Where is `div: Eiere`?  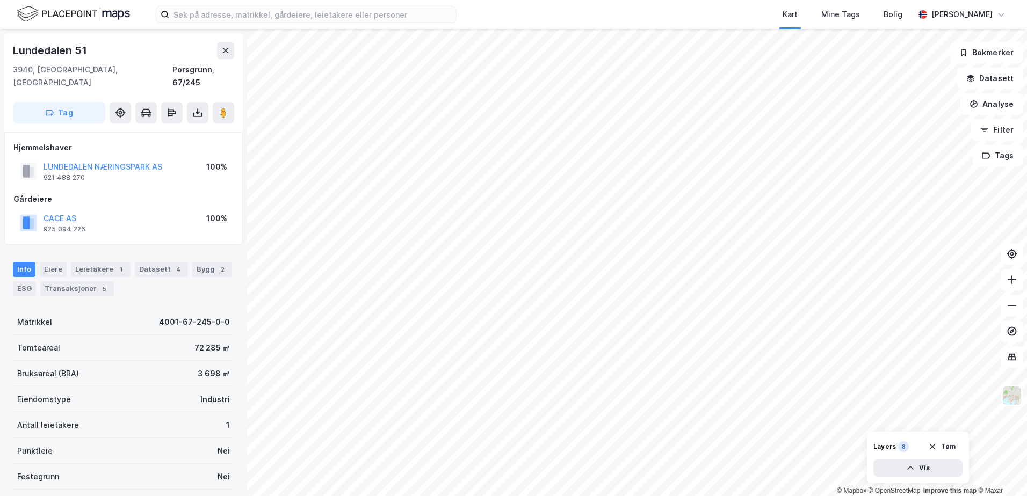
div: Eiere is located at coordinates (53, 270).